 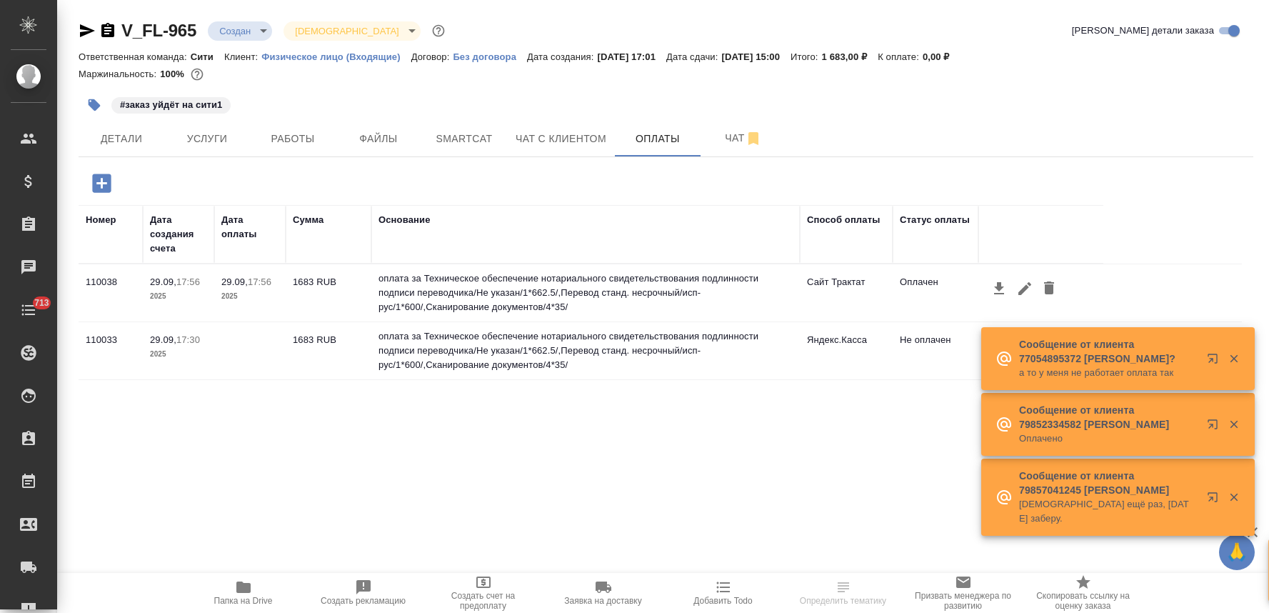 I want to click on button: Доп статусы указывают на важность/срочность заказа, so click(x=439, y=31).